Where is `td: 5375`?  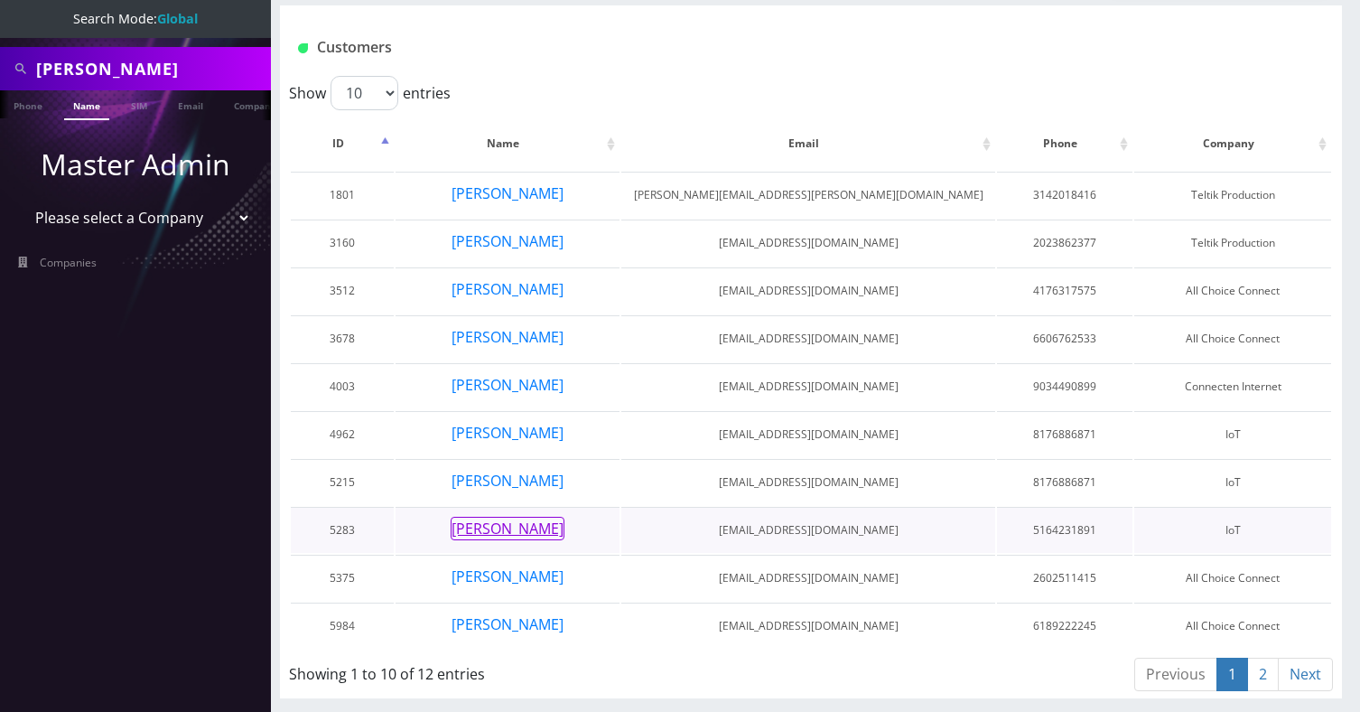
td: 5375 is located at coordinates (342, 577).